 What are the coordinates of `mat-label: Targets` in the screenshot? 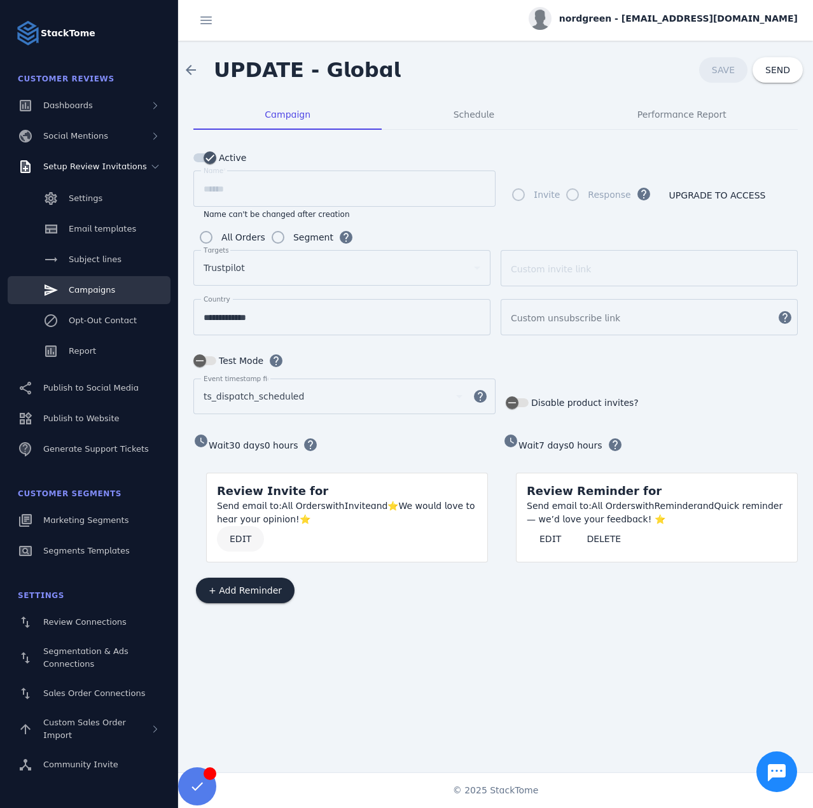 It's located at (216, 250).